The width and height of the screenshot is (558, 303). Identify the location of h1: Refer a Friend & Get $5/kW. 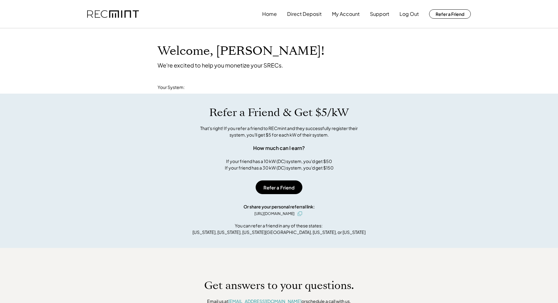
(279, 113).